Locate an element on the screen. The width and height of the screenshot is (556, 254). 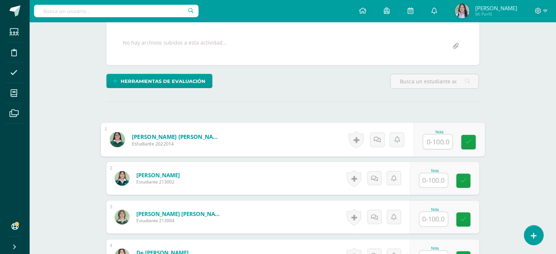
input: Busca un estudiante aquí... is located at coordinates (435, 81).